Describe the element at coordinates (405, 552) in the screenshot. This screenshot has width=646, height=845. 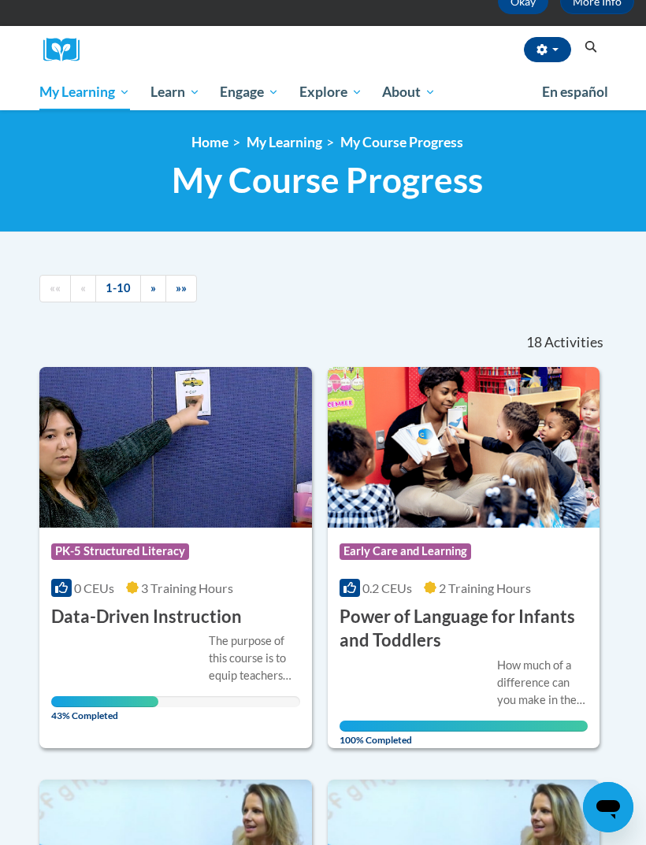
I see `span: Early Care and Learning` at that location.